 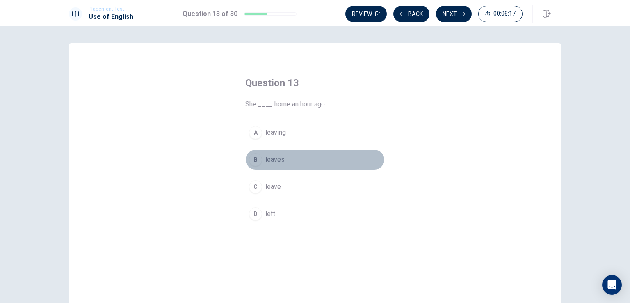 I want to click on button: Dleft, so click(x=315, y=214).